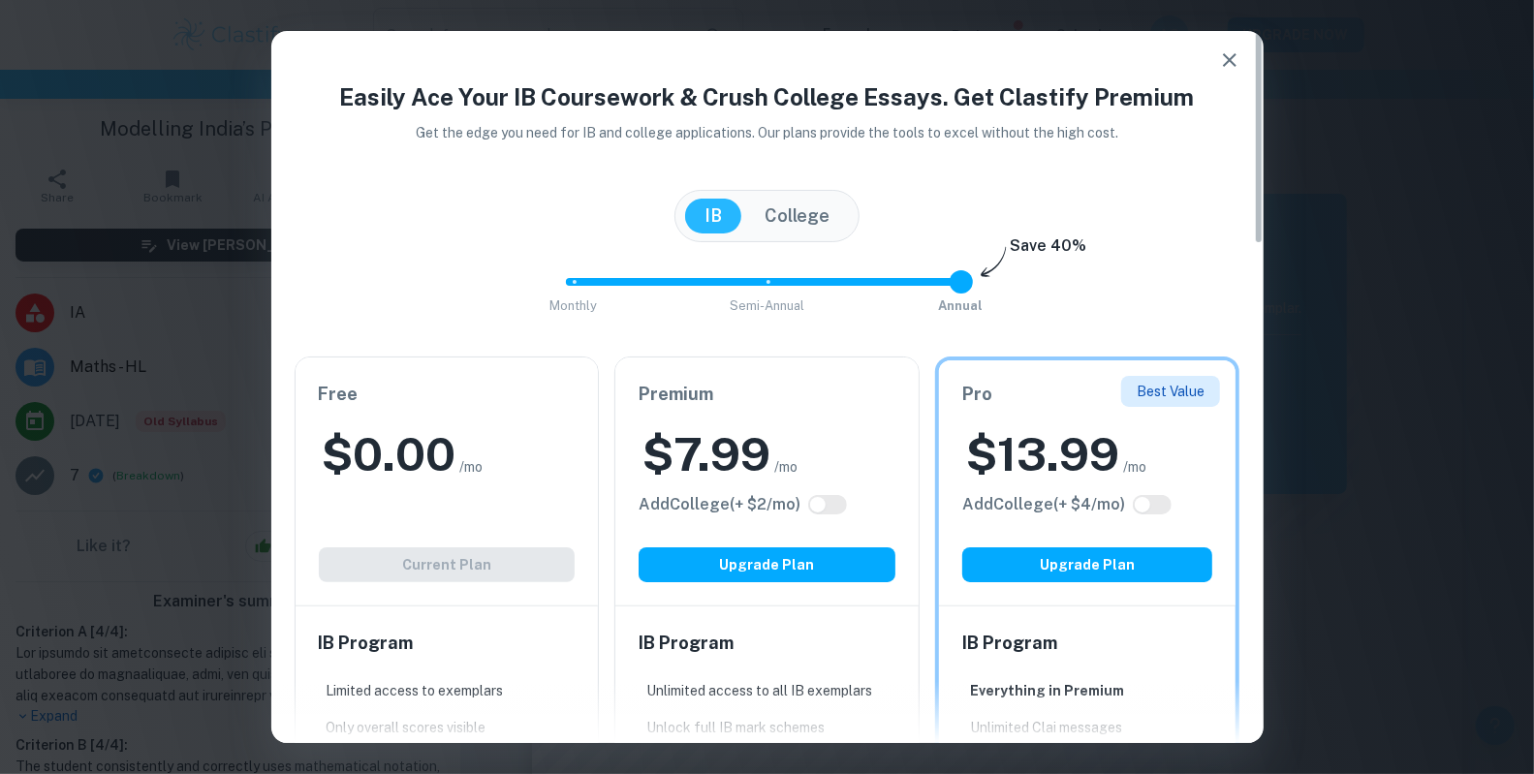  I want to click on p: Limited access to exemplars, so click(415, 691).